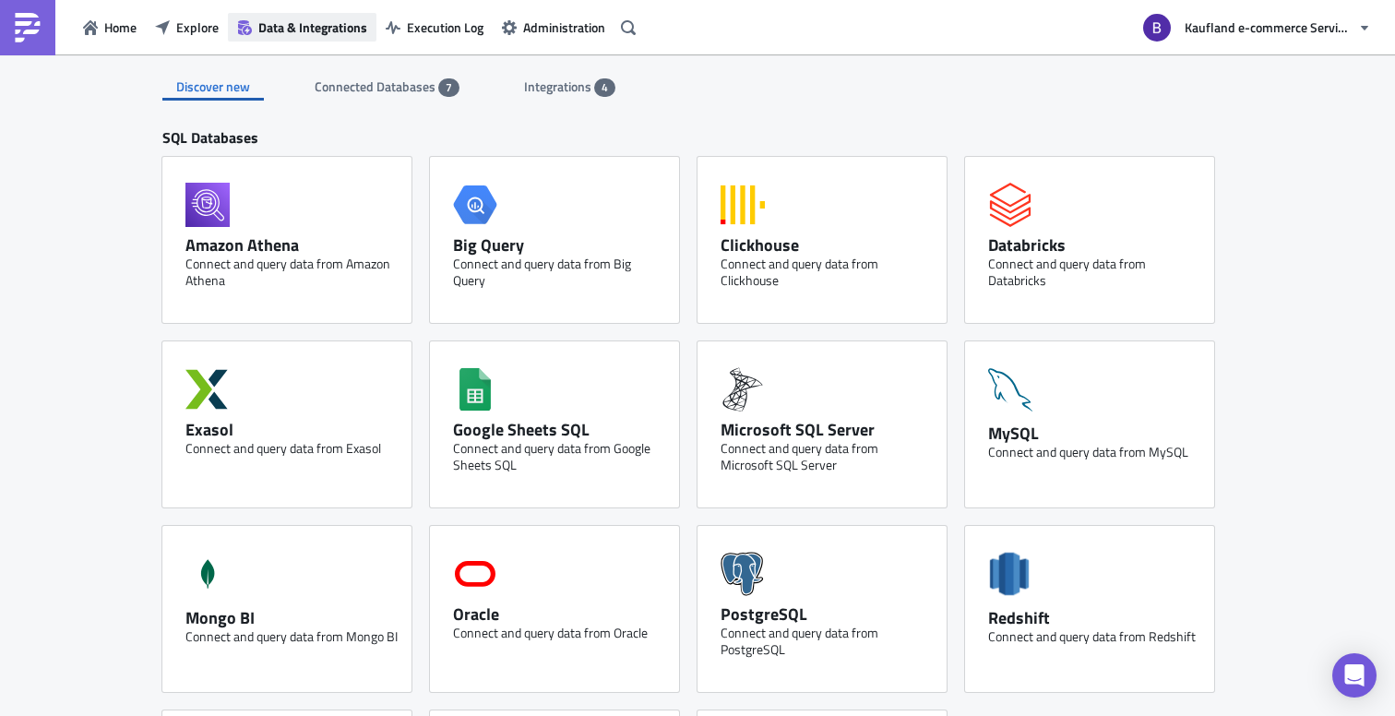 This screenshot has width=1395, height=716. I want to click on span: Kaufland e-commerce Services GmbH & Co. KG, so click(1268, 27).